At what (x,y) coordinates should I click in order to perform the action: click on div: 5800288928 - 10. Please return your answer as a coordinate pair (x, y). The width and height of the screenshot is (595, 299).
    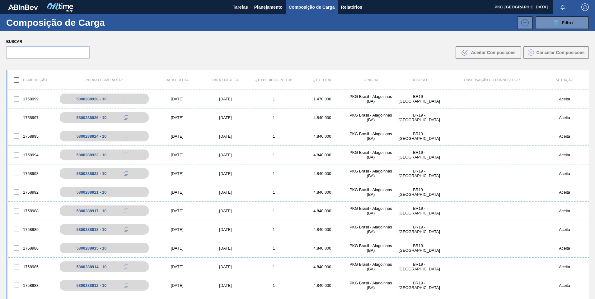
    Looking at the image, I should click on (91, 99).